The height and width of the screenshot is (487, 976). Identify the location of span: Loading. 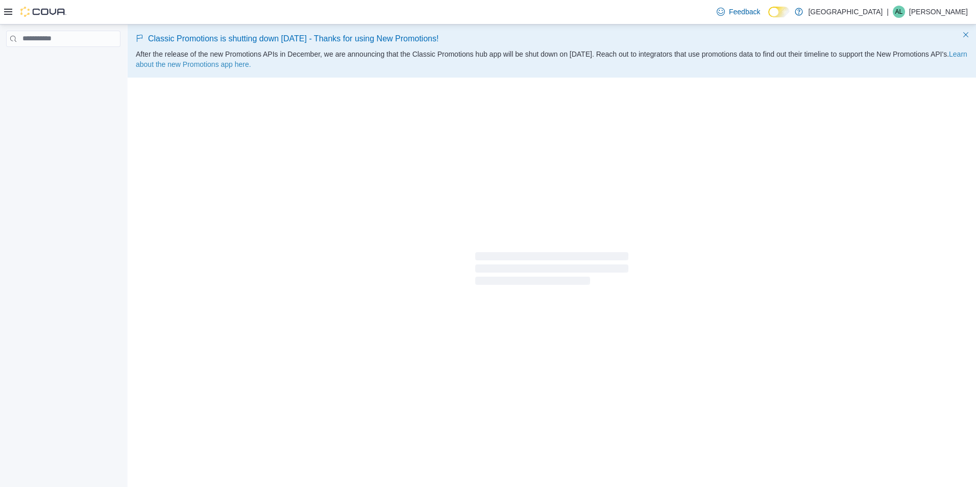
(552, 271).